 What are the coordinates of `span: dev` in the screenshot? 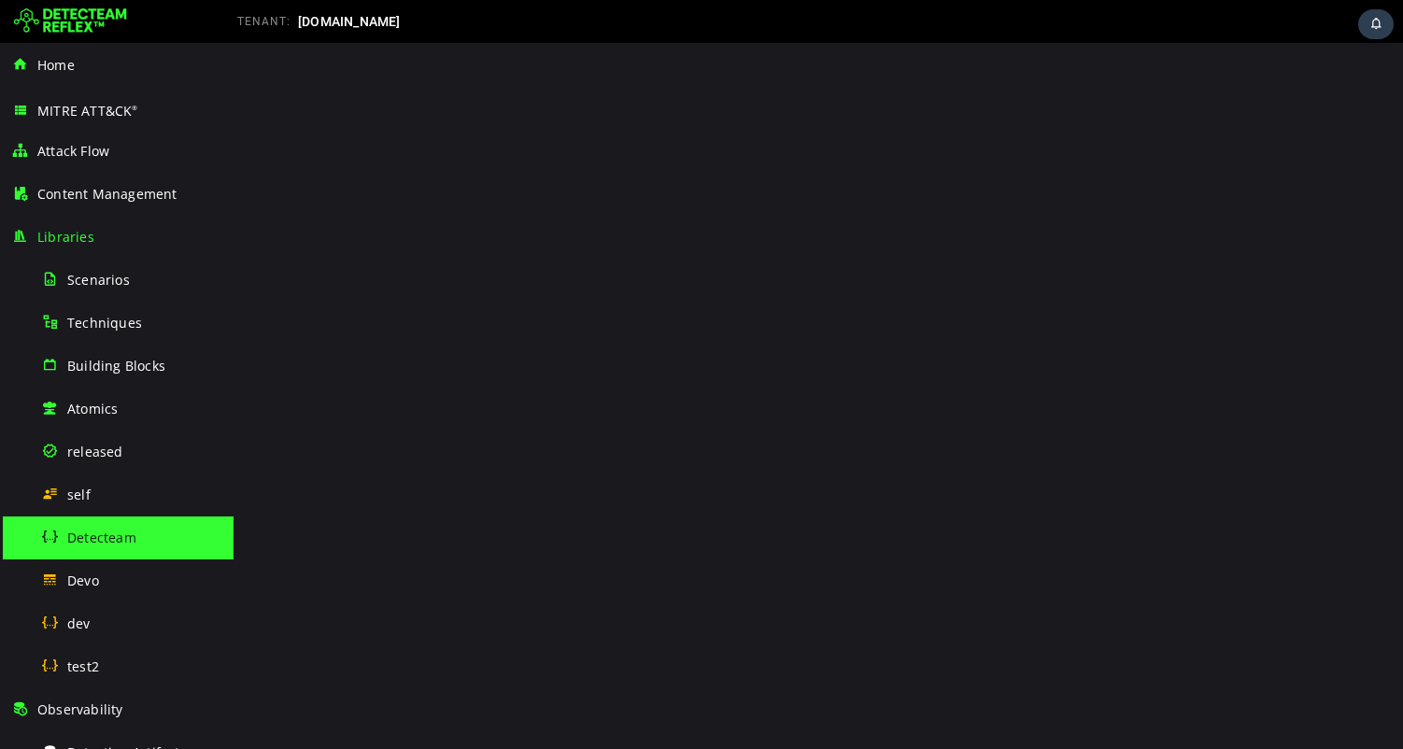 It's located at (78, 623).